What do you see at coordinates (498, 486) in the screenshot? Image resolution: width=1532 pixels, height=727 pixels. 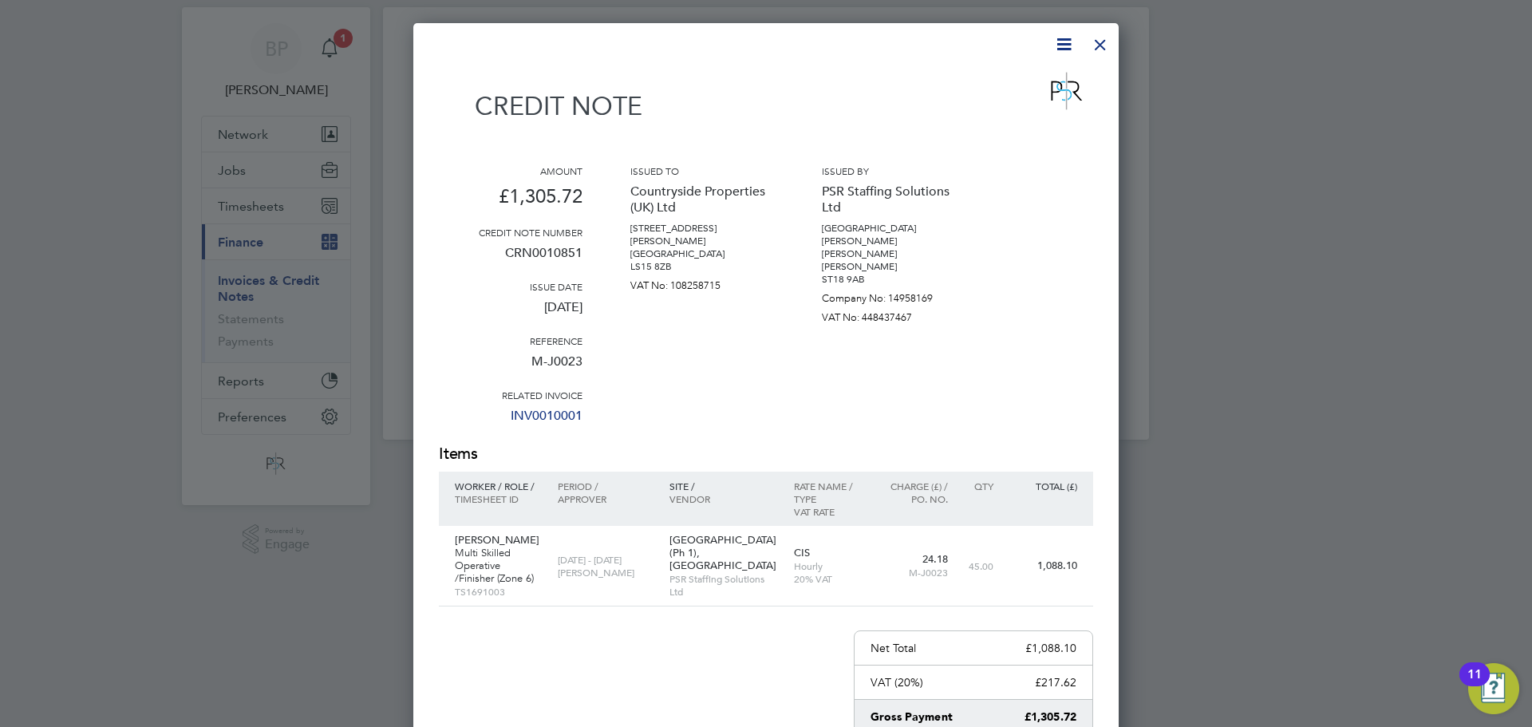 I see `p: Worker / Role /` at bounding box center [498, 486].